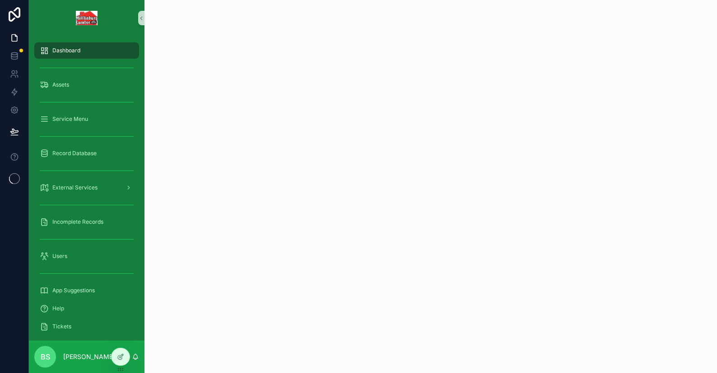 This screenshot has width=717, height=373. What do you see at coordinates (70, 119) in the screenshot?
I see `span: Service Menu` at bounding box center [70, 119].